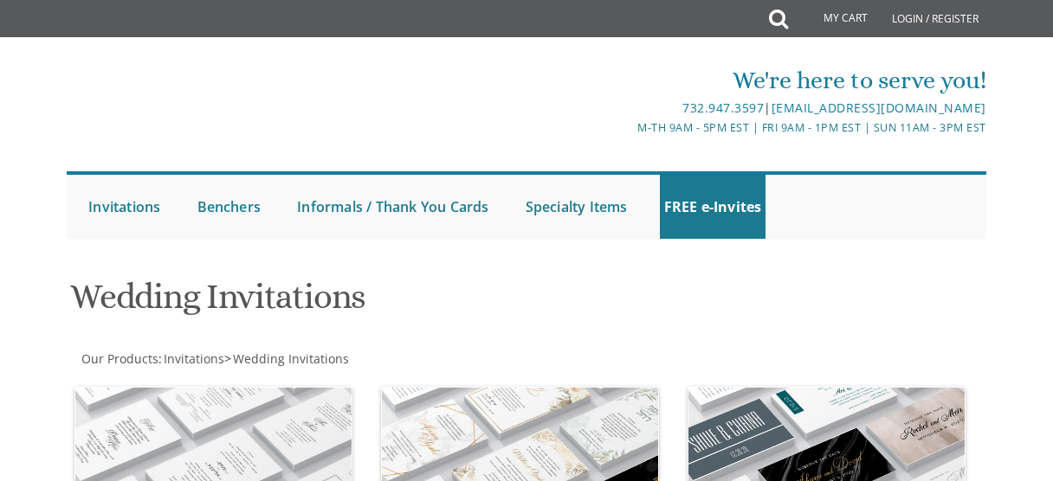 This screenshot has height=481, width=1053. Describe the element at coordinates (392, 207) in the screenshot. I see `a: Informals / Thank You Cards` at that location.